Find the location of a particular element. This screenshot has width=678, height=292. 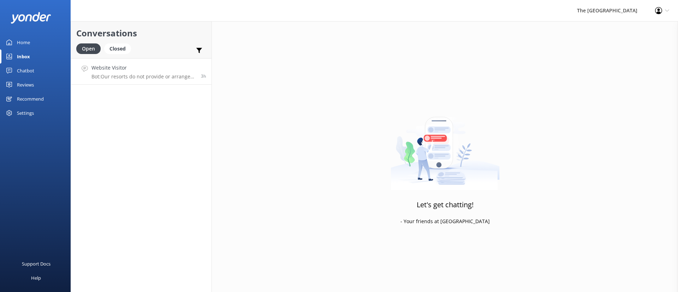

h4: Website Visitor is located at coordinates (143, 68).